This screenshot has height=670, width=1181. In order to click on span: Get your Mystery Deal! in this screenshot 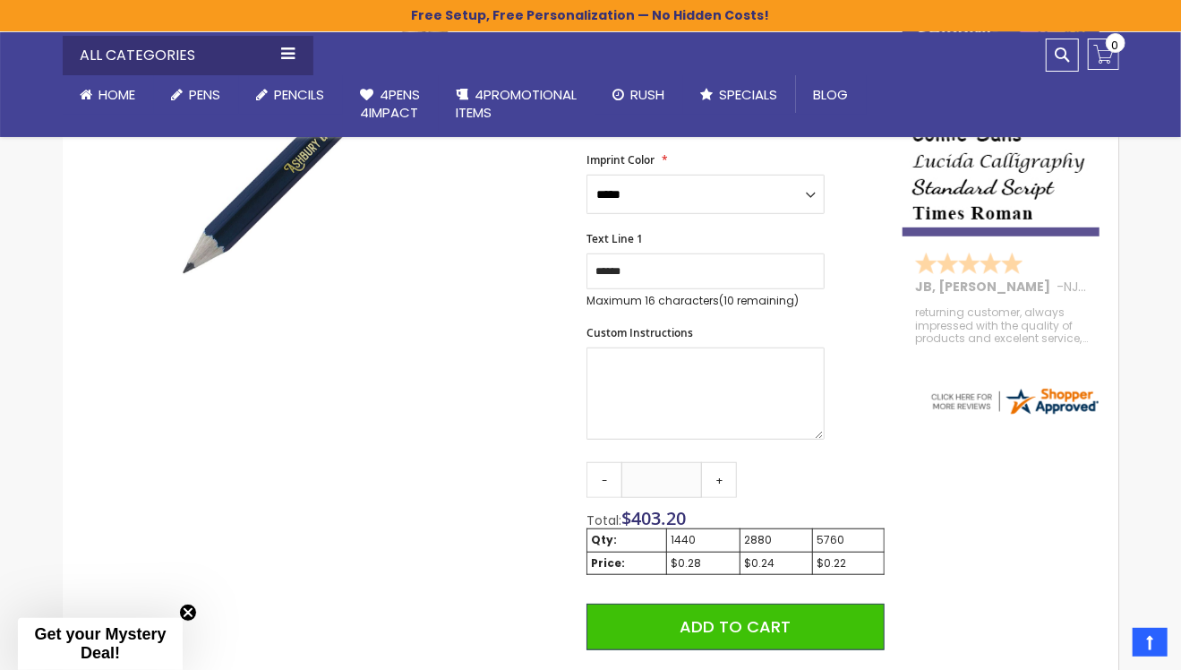, I will do `click(99, 643)`.